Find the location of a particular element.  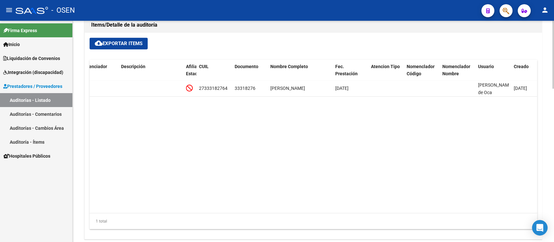

span: Atencion Tipo is located at coordinates (385, 66).